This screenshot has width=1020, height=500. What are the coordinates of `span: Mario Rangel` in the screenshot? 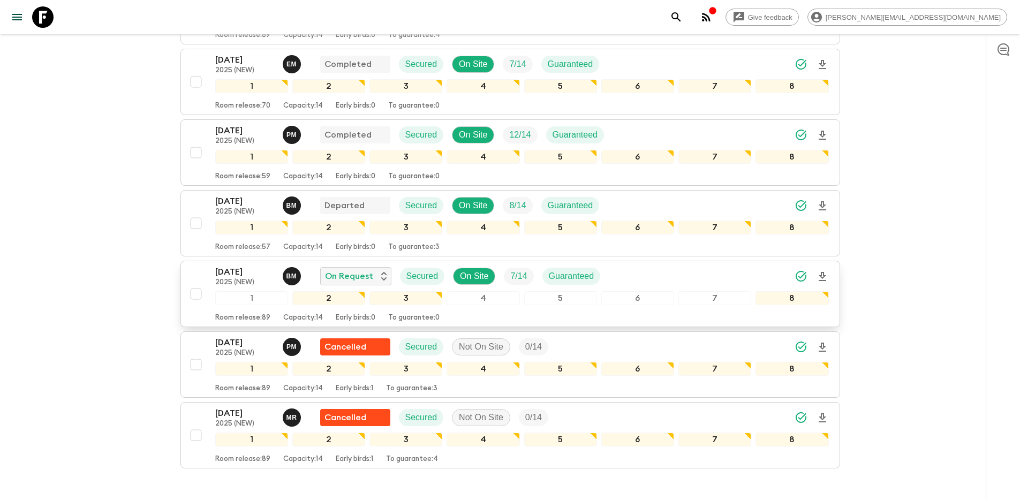 It's located at (293, 416).